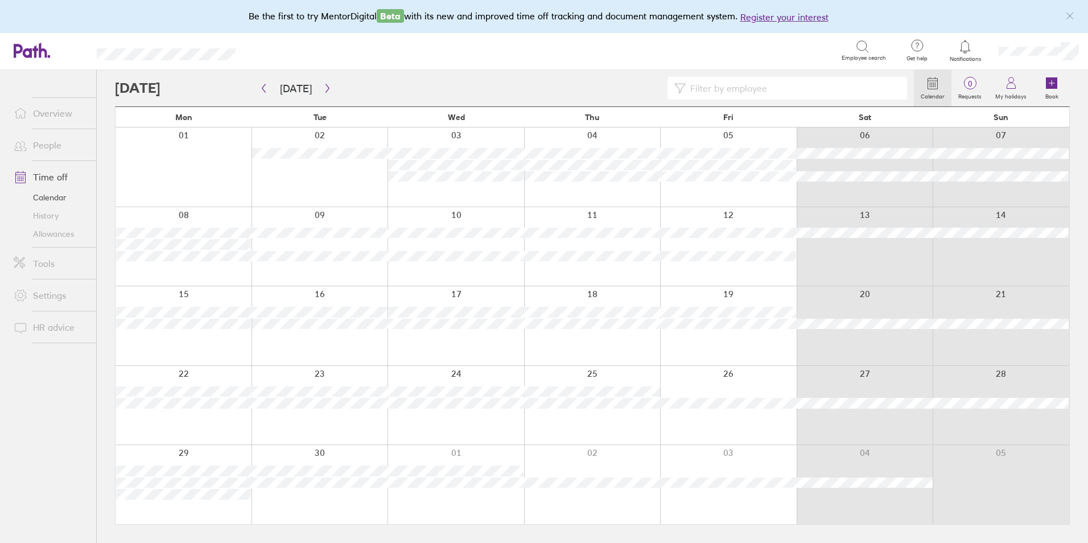  I want to click on span: Notifications, so click(965, 59).